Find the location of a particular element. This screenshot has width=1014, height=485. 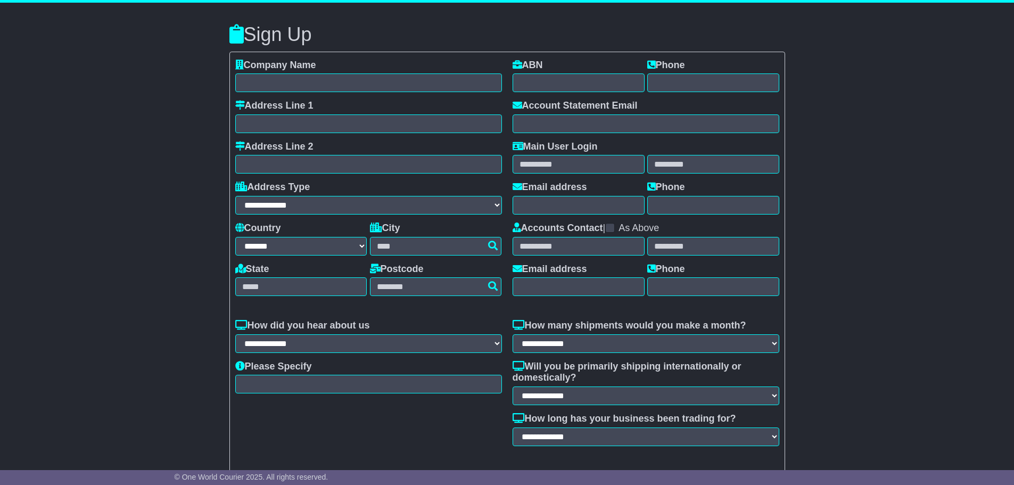

label: ABN is located at coordinates (527, 65).